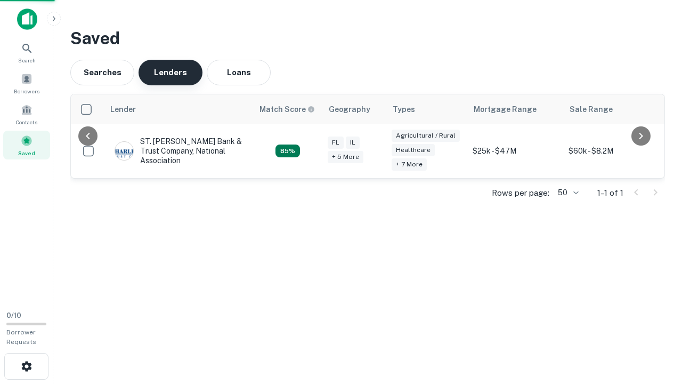 This screenshot has height=384, width=682. I want to click on span: Borrowers, so click(27, 91).